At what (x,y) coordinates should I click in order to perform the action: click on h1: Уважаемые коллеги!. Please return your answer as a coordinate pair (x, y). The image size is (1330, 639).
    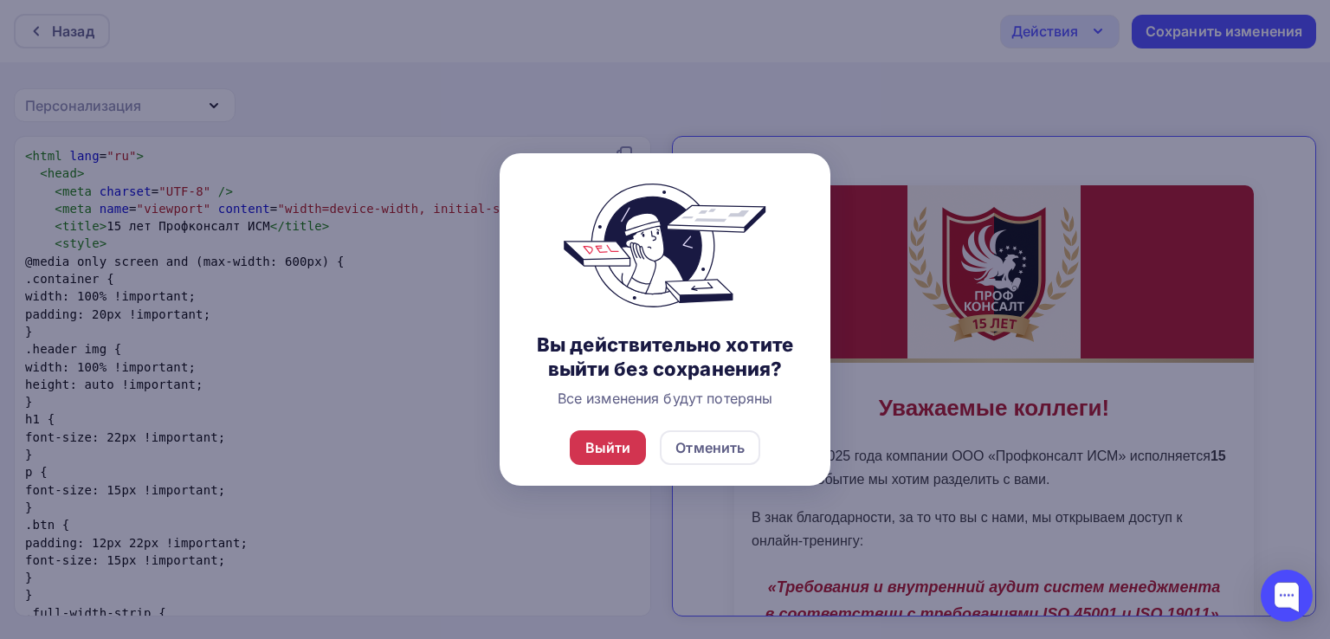
    Looking at the image, I should click on (307, 257).